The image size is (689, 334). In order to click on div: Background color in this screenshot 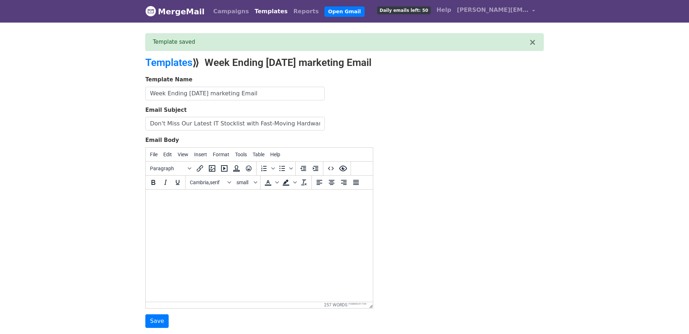, I will do `click(289, 183)`.